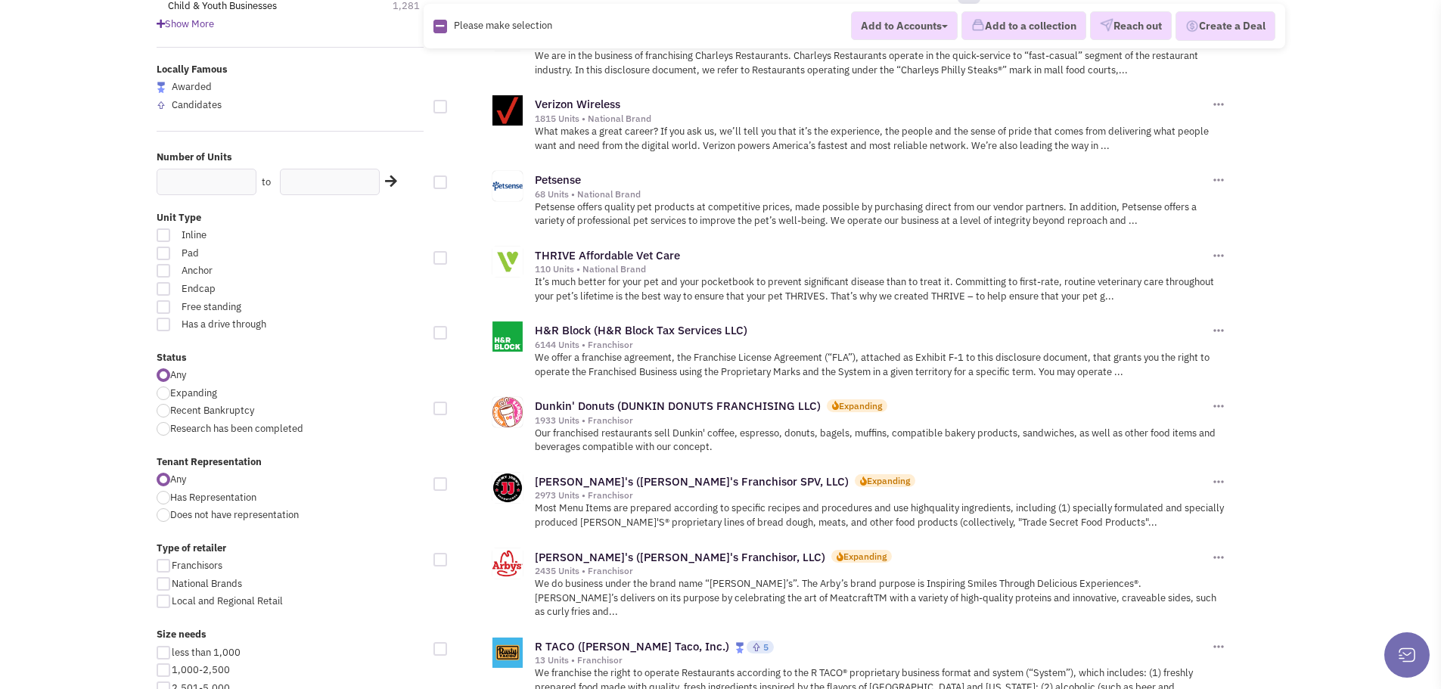 The height and width of the screenshot is (689, 1441). I want to click on a: Verizon Wireless, so click(577, 104).